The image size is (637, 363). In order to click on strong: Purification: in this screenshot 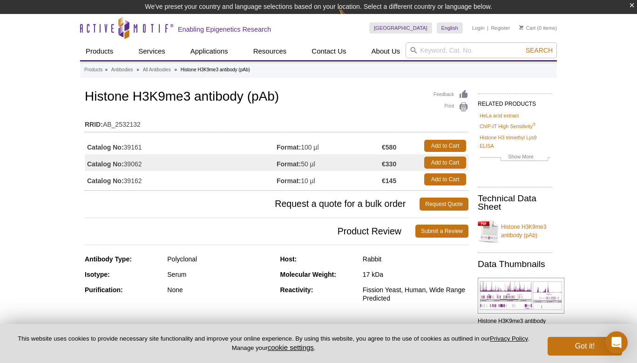, I will do `click(104, 290)`.